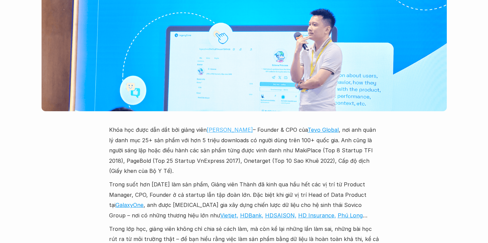  Describe the element at coordinates (244, 150) in the screenshot. I see `p: Khóa học được dẫn dắt bởi giảng viên – Founder & CPO của , nơi anh quản lý danh mục 25+ sản phẩm ...` at that location.